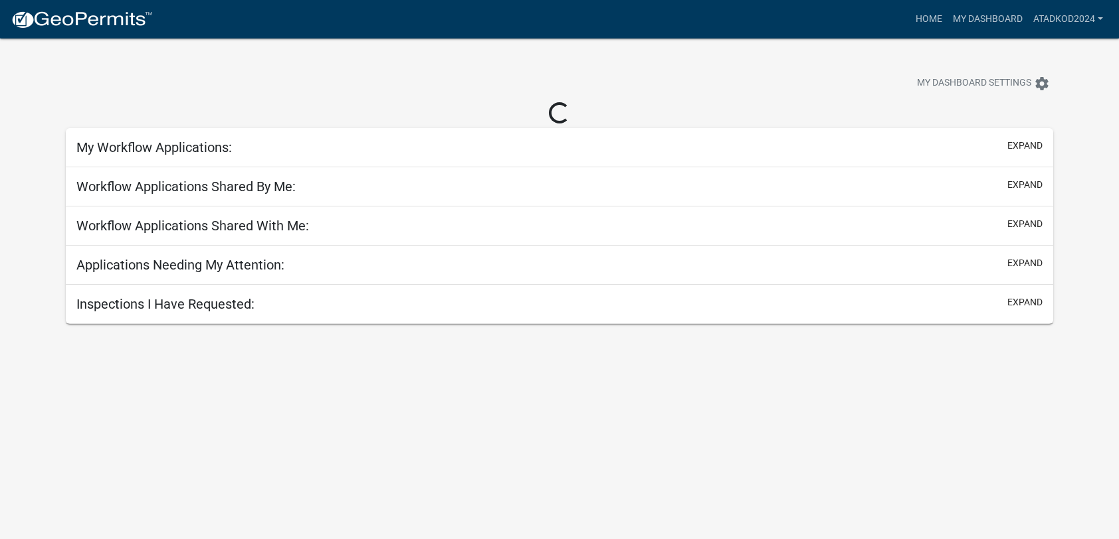 This screenshot has width=1119, height=539. What do you see at coordinates (929, 19) in the screenshot?
I see `a: Home` at bounding box center [929, 19].